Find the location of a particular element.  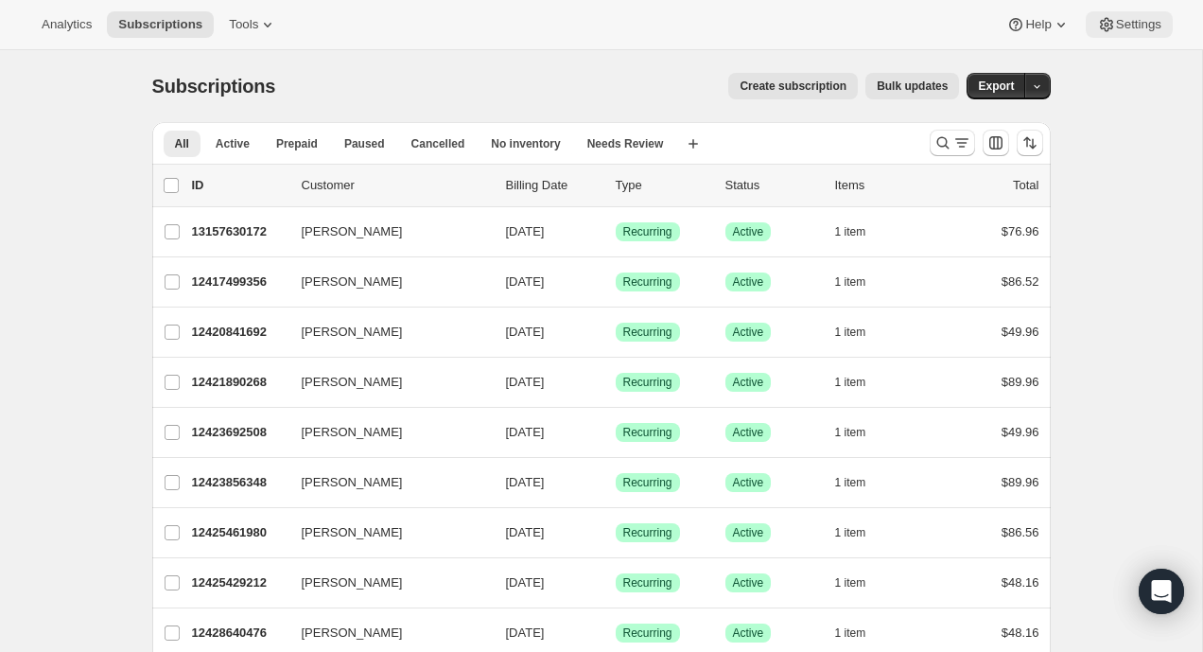

p: Status is located at coordinates (773, 185).